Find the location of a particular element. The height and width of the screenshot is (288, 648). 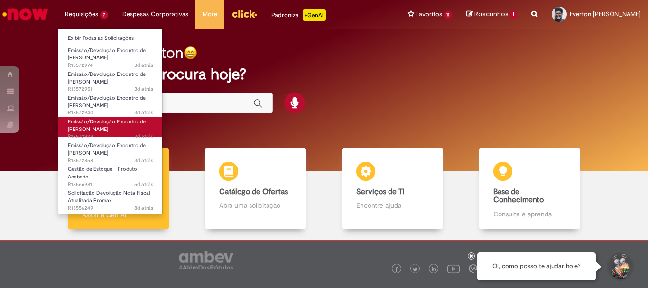

span: Favoritos is located at coordinates (429, 14).